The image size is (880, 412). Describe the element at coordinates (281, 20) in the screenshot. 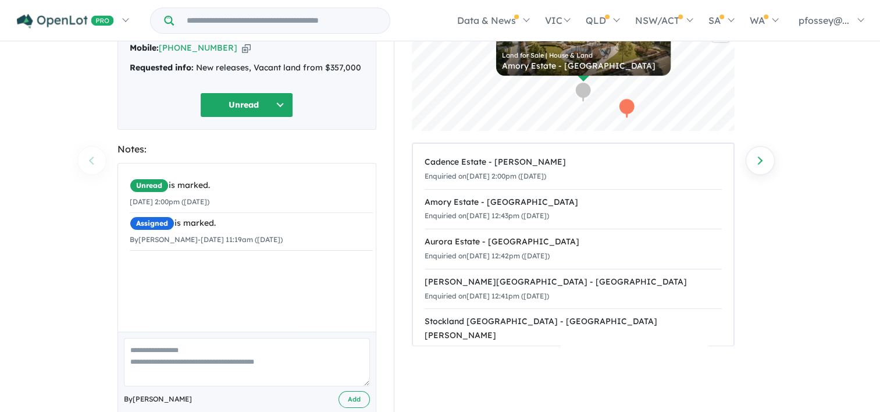

I see `input: Try estate name, suburb, builder or developer` at that location.